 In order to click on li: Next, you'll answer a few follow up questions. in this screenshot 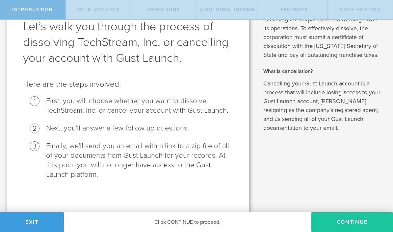, I will do `click(139, 128)`.